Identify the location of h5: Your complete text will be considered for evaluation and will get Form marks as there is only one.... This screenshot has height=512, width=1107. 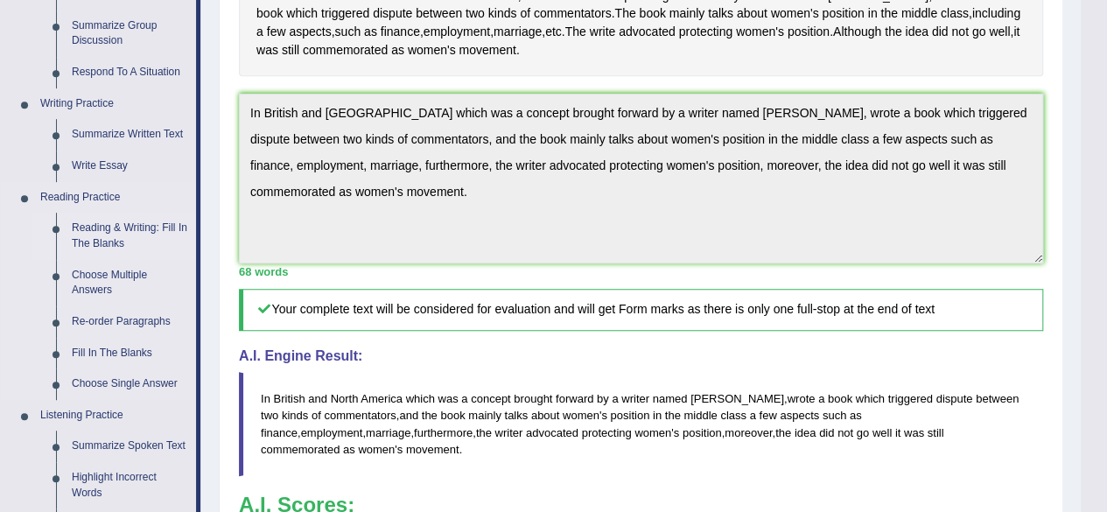
(640, 309).